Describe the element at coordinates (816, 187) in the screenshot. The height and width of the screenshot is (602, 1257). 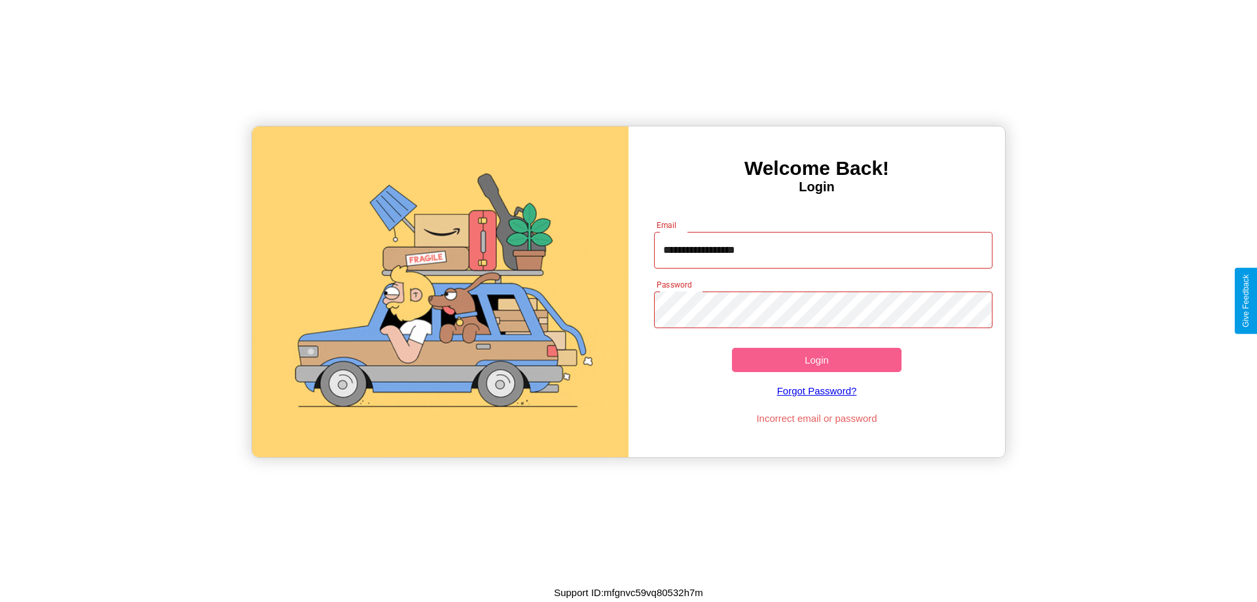
I see `h4: Login` at that location.